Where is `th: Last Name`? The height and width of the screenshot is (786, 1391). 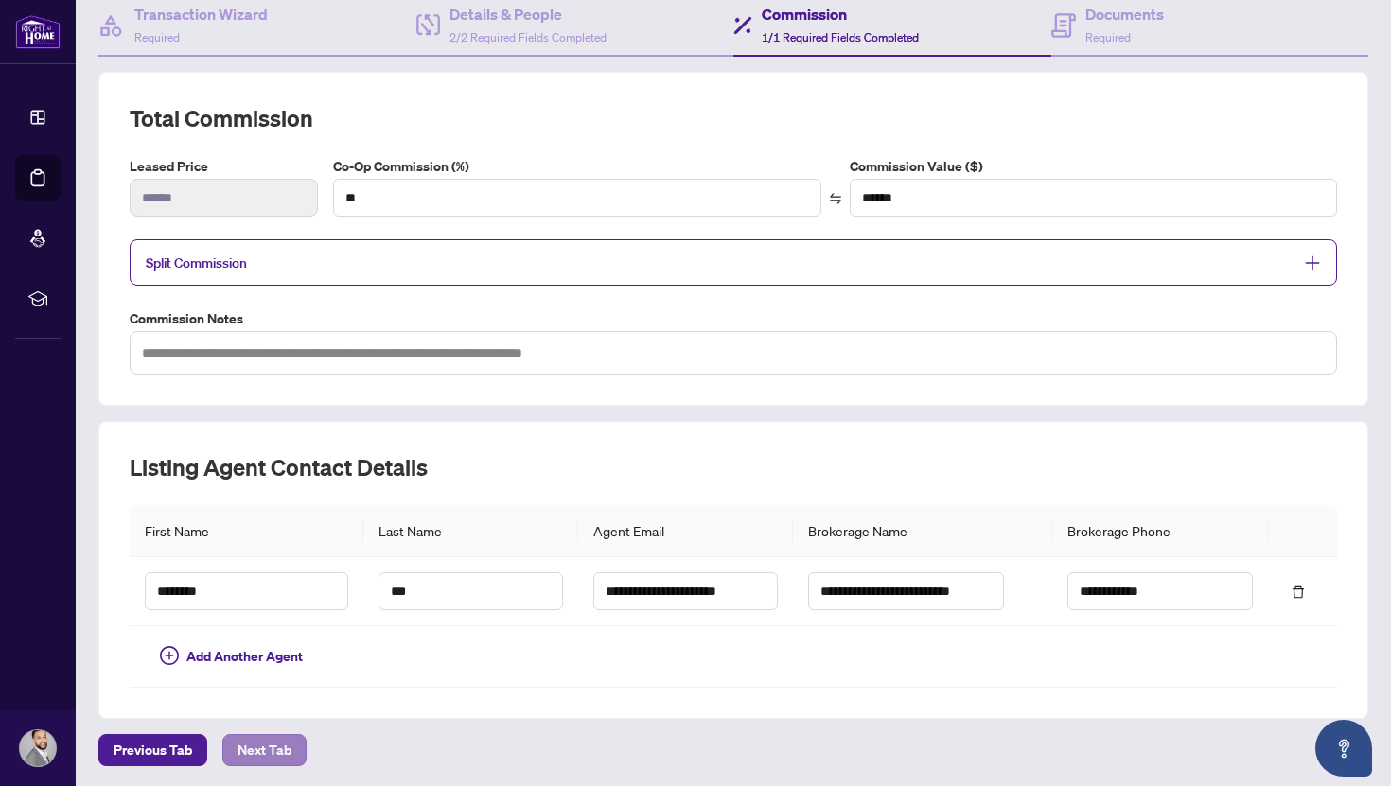
th: Last Name is located at coordinates (470, 531).